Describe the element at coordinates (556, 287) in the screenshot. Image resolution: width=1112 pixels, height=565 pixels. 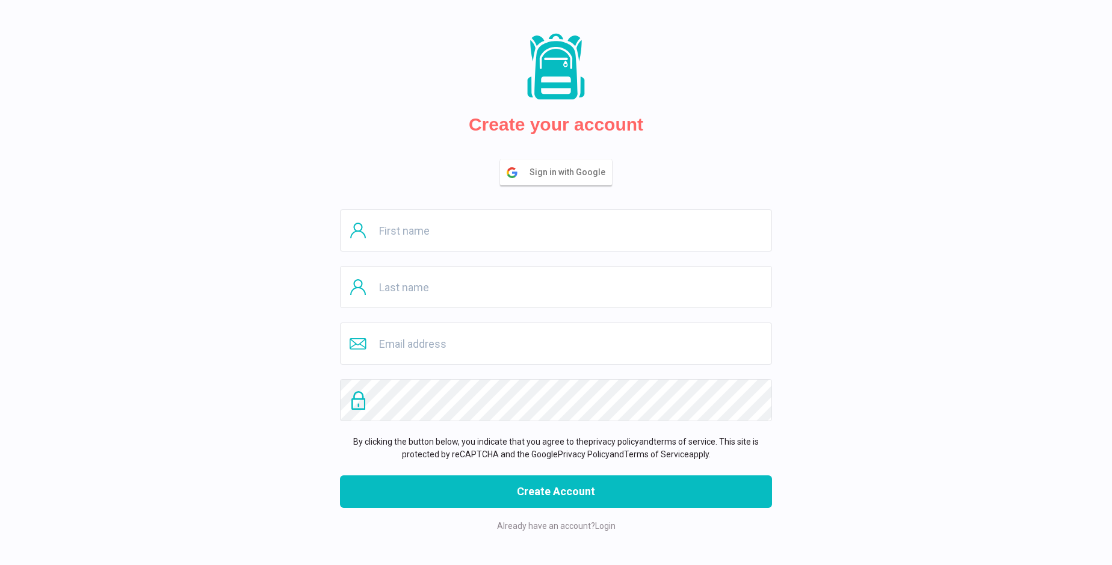
I see `input: Last name` at that location.